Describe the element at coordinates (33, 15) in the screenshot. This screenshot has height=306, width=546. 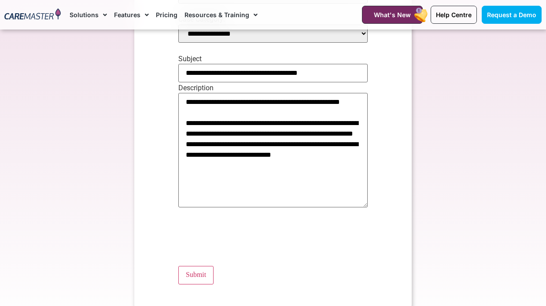
I see `img: CareMaster Logo` at that location.